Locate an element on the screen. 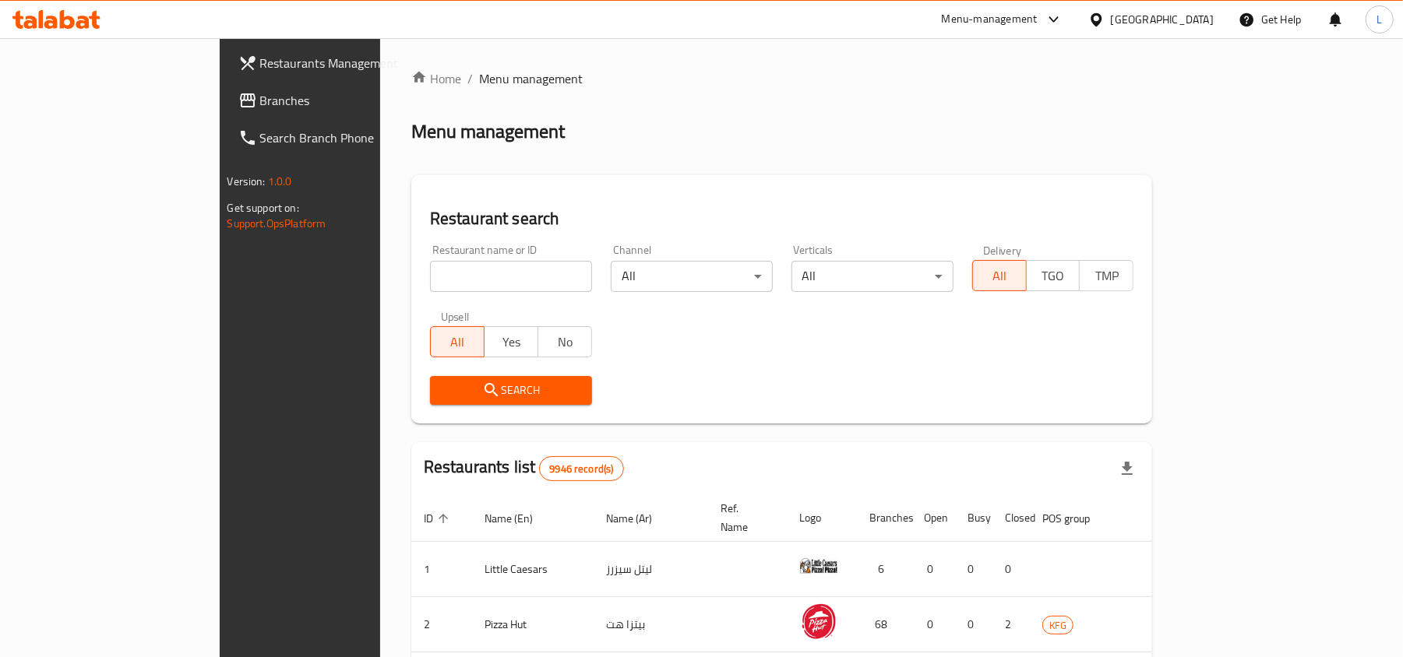 Image resolution: width=1403 pixels, height=657 pixels. h2: Menu management is located at coordinates (487, 132).